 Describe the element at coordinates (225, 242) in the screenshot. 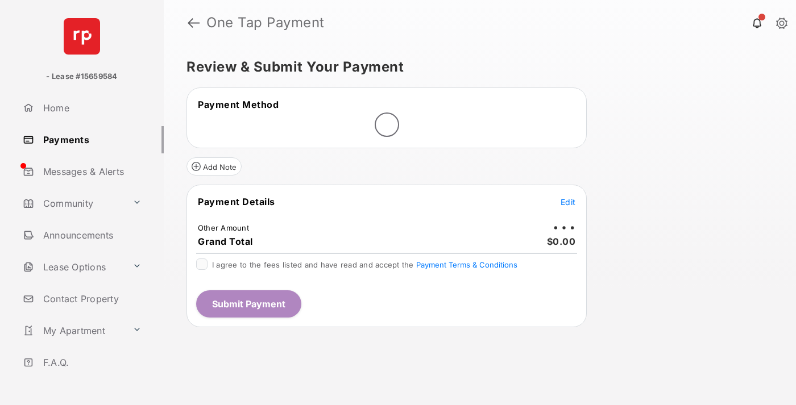

I see `span: Grand Total` at that location.